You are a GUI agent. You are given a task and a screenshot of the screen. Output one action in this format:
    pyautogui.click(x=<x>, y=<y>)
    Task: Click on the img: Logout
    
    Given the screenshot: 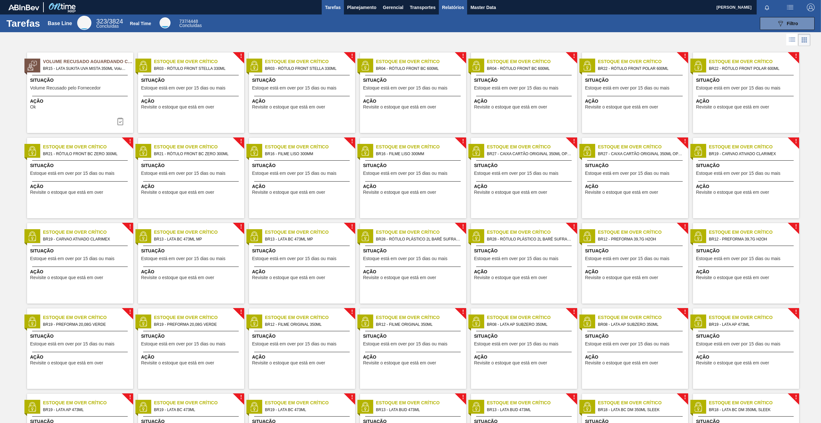 What is the action you would take?
    pyautogui.click(x=811, y=7)
    